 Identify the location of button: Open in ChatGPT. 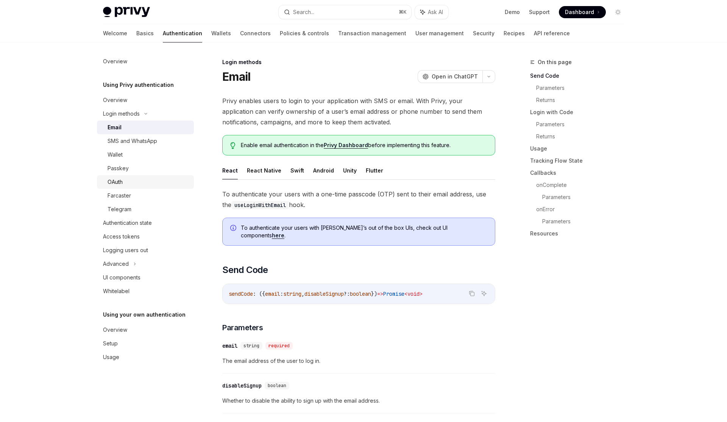
(450, 77).